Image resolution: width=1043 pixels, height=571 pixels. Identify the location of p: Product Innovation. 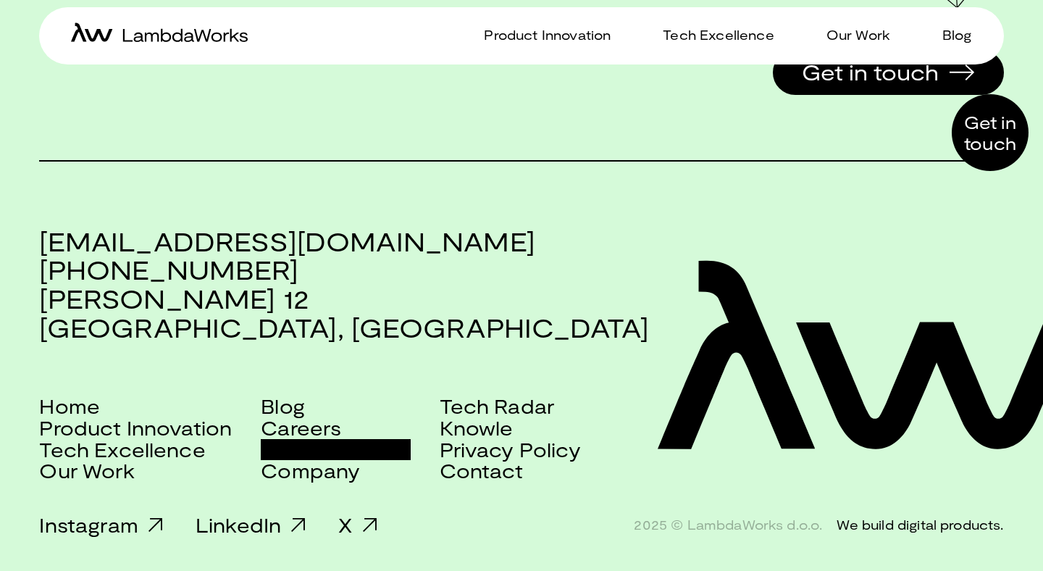
(547, 35).